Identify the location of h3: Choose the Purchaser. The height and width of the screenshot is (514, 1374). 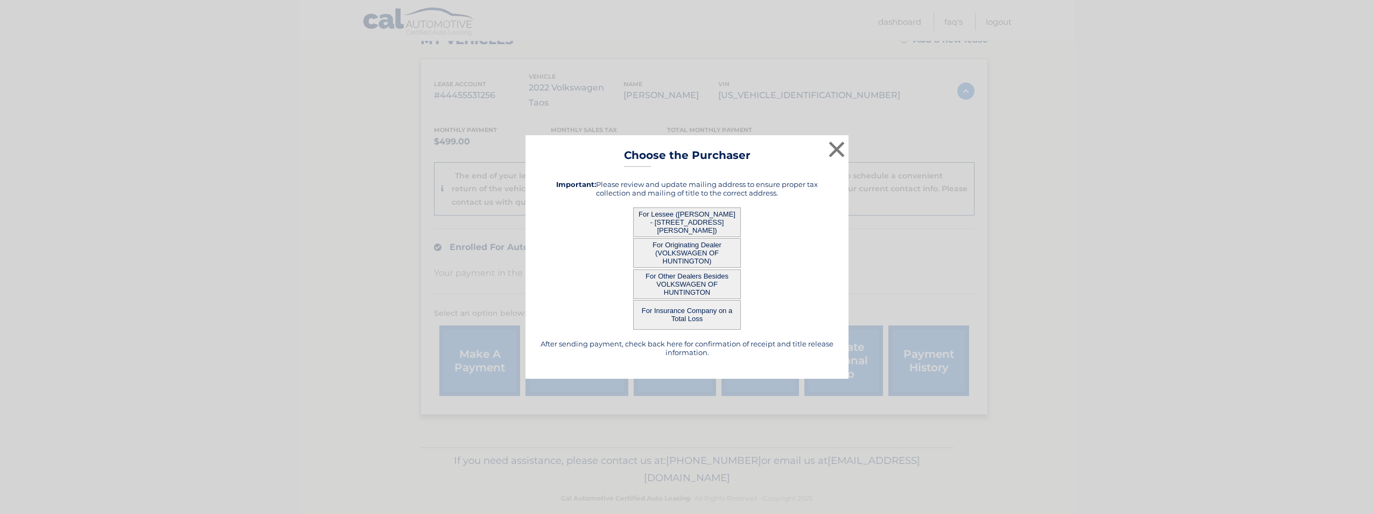
(687, 158).